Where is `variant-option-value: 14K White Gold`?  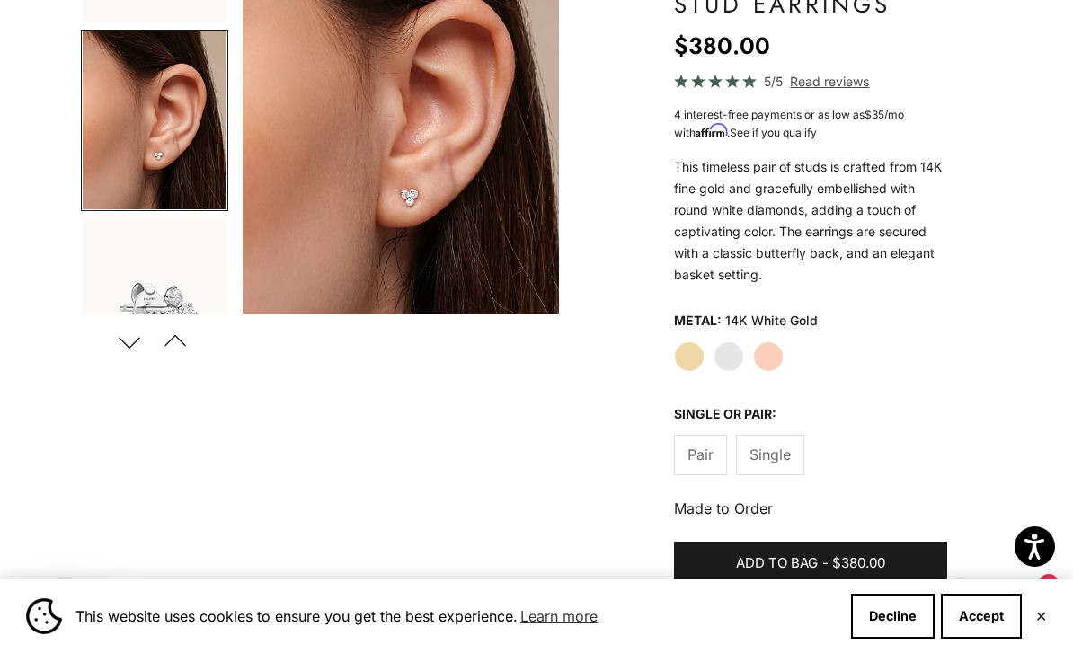 variant-option-value: 14K White Gold is located at coordinates (771, 321).